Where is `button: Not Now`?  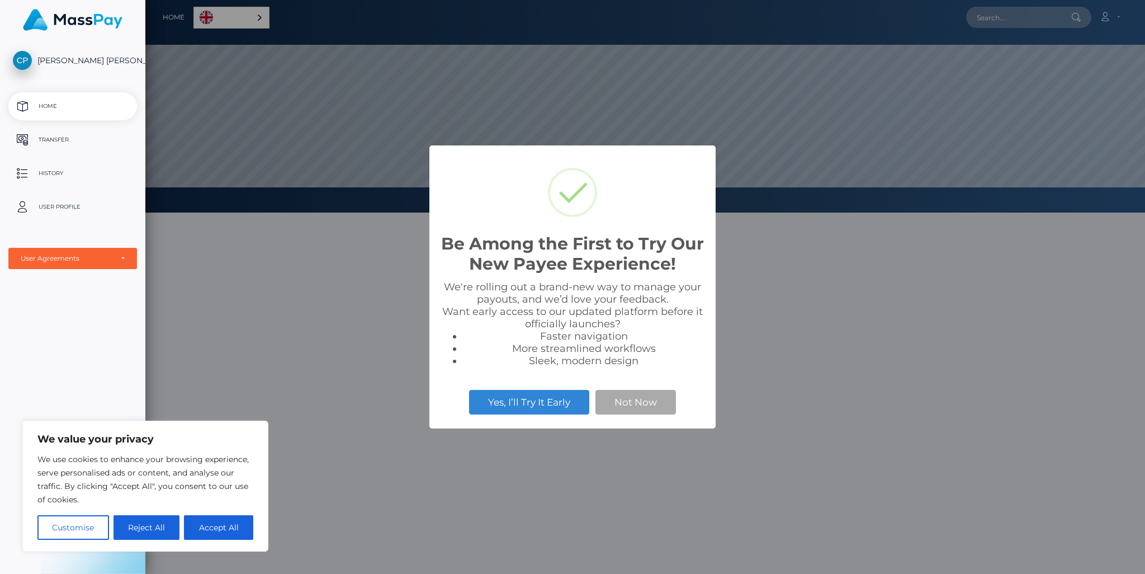
button: Not Now is located at coordinates (636, 402).